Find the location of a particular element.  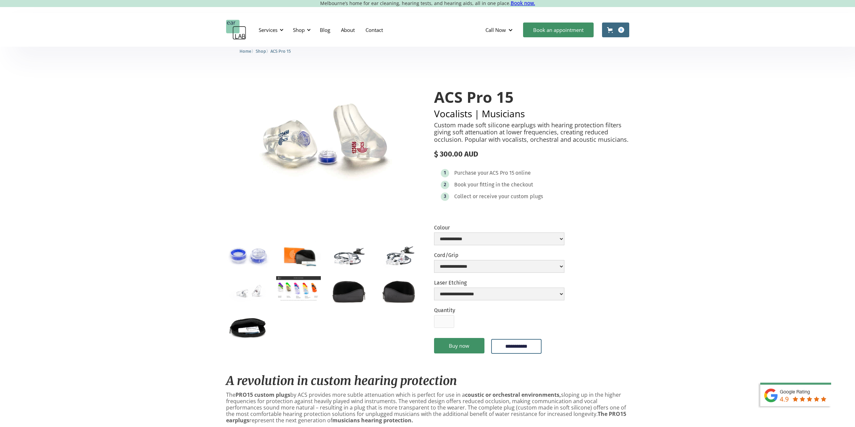

div: 3 is located at coordinates (445, 196).